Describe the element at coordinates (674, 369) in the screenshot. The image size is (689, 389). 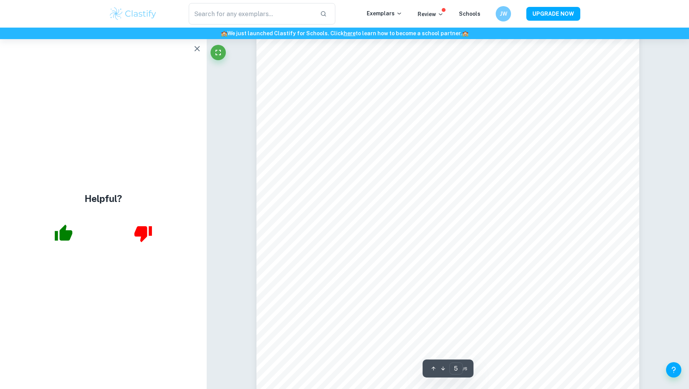
I see `button: Help and Feedback` at that location.